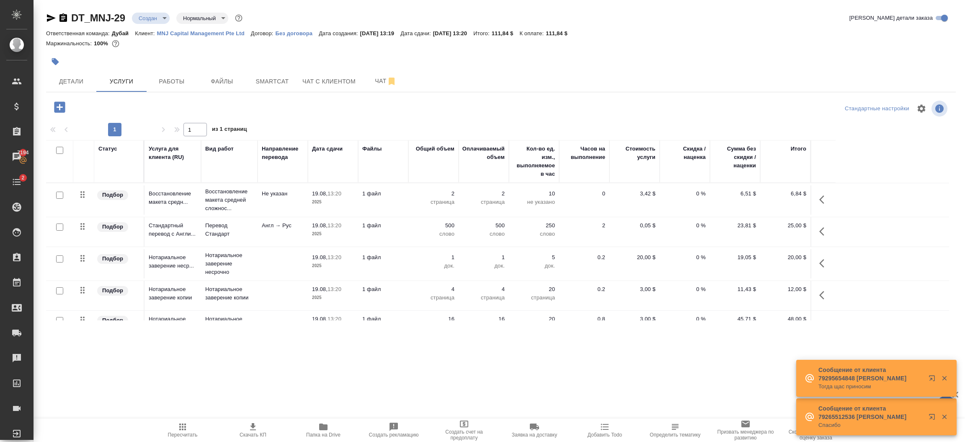 The height and width of the screenshot is (442, 965). Describe the element at coordinates (116, 44) in the screenshot. I see `button: 0.00 USD;` at that location.